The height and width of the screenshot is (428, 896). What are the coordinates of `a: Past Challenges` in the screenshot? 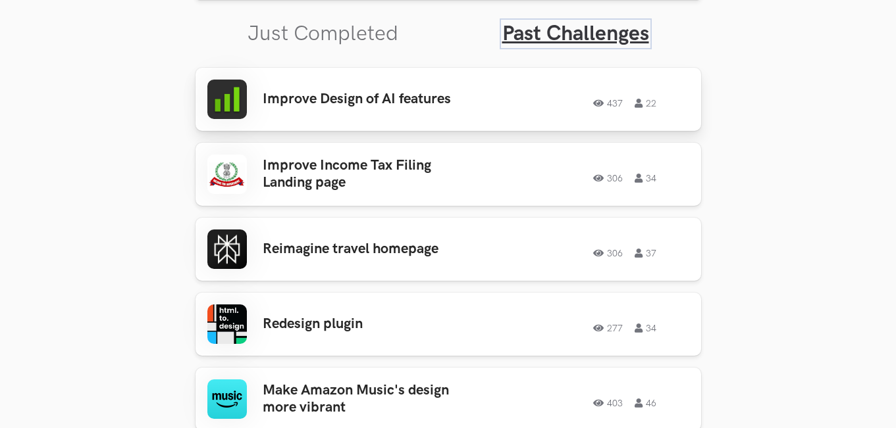 It's located at (575, 34).